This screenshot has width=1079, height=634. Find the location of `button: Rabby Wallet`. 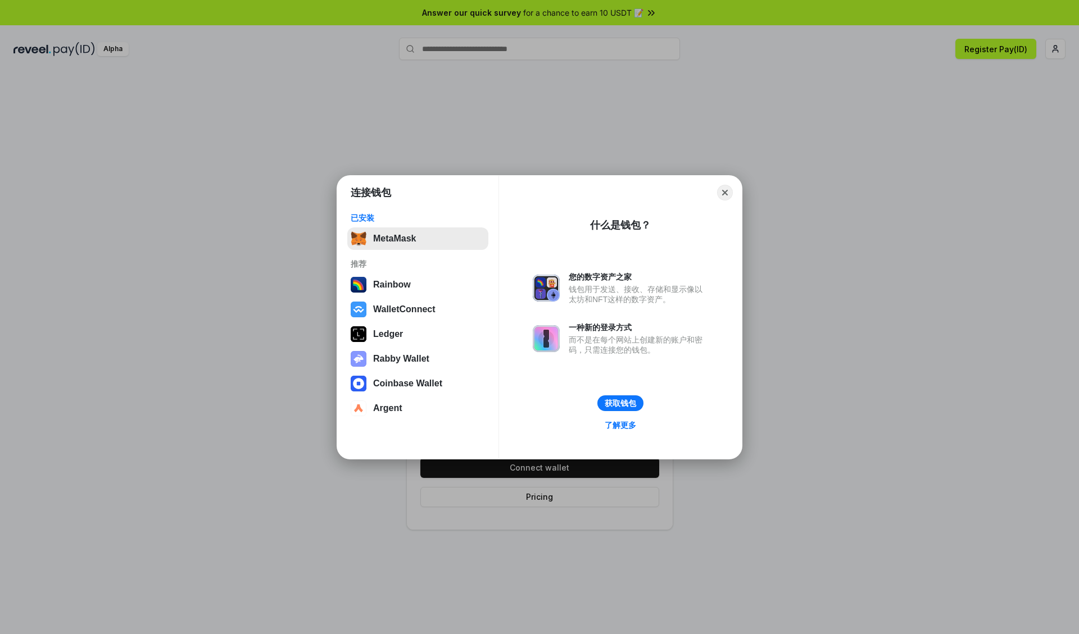

button: Rabby Wallet is located at coordinates (417, 359).